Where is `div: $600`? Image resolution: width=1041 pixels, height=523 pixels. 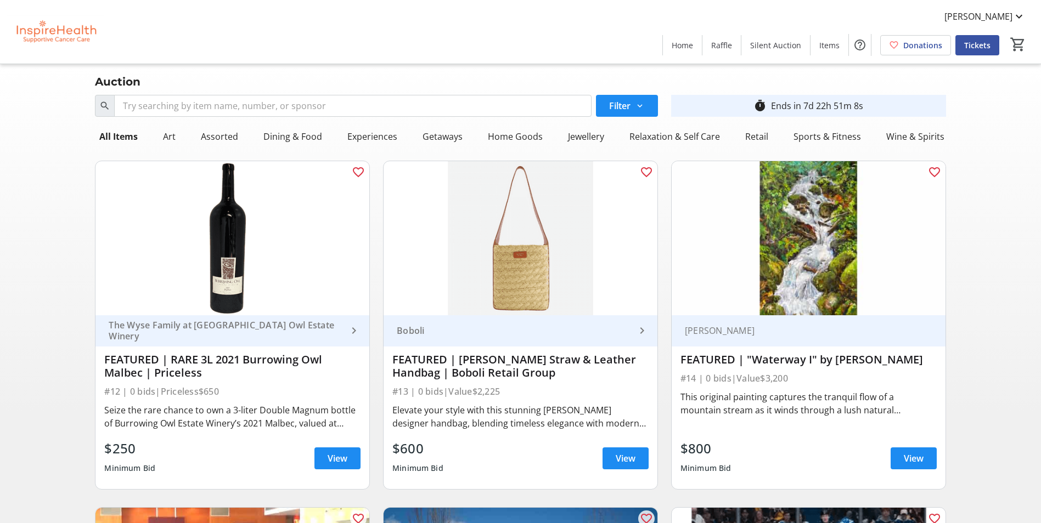 div: $600 is located at coordinates (418, 449).